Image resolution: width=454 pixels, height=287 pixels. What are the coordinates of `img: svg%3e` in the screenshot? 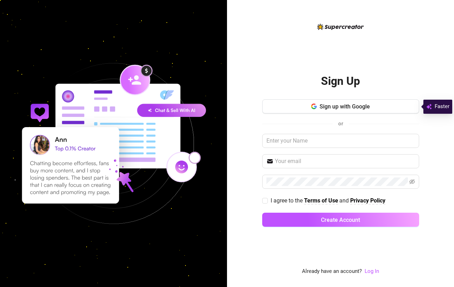 It's located at (429, 107).